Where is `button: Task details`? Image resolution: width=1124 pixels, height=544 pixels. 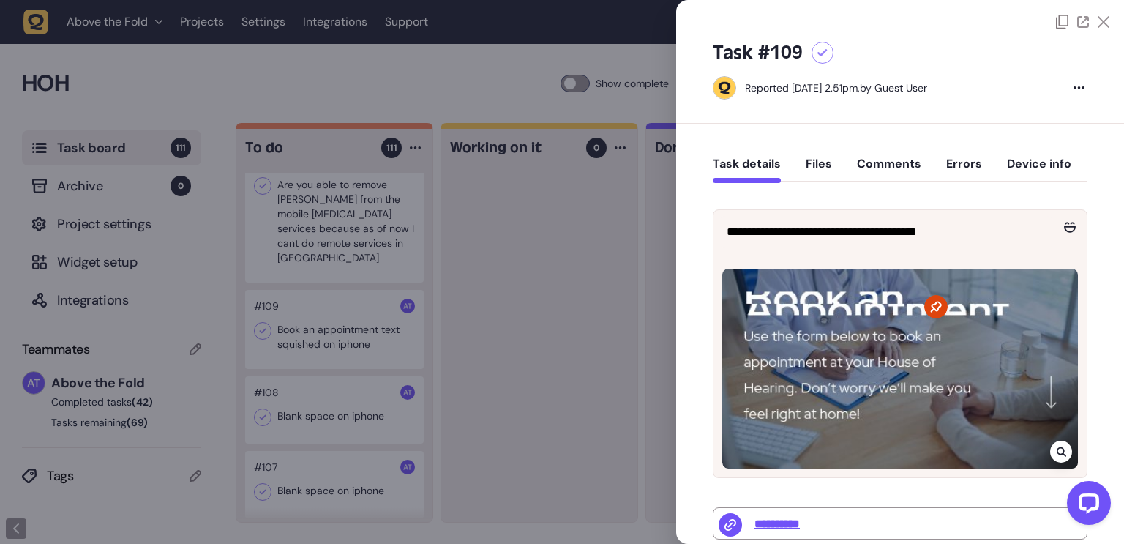 button: Task details is located at coordinates (746, 170).